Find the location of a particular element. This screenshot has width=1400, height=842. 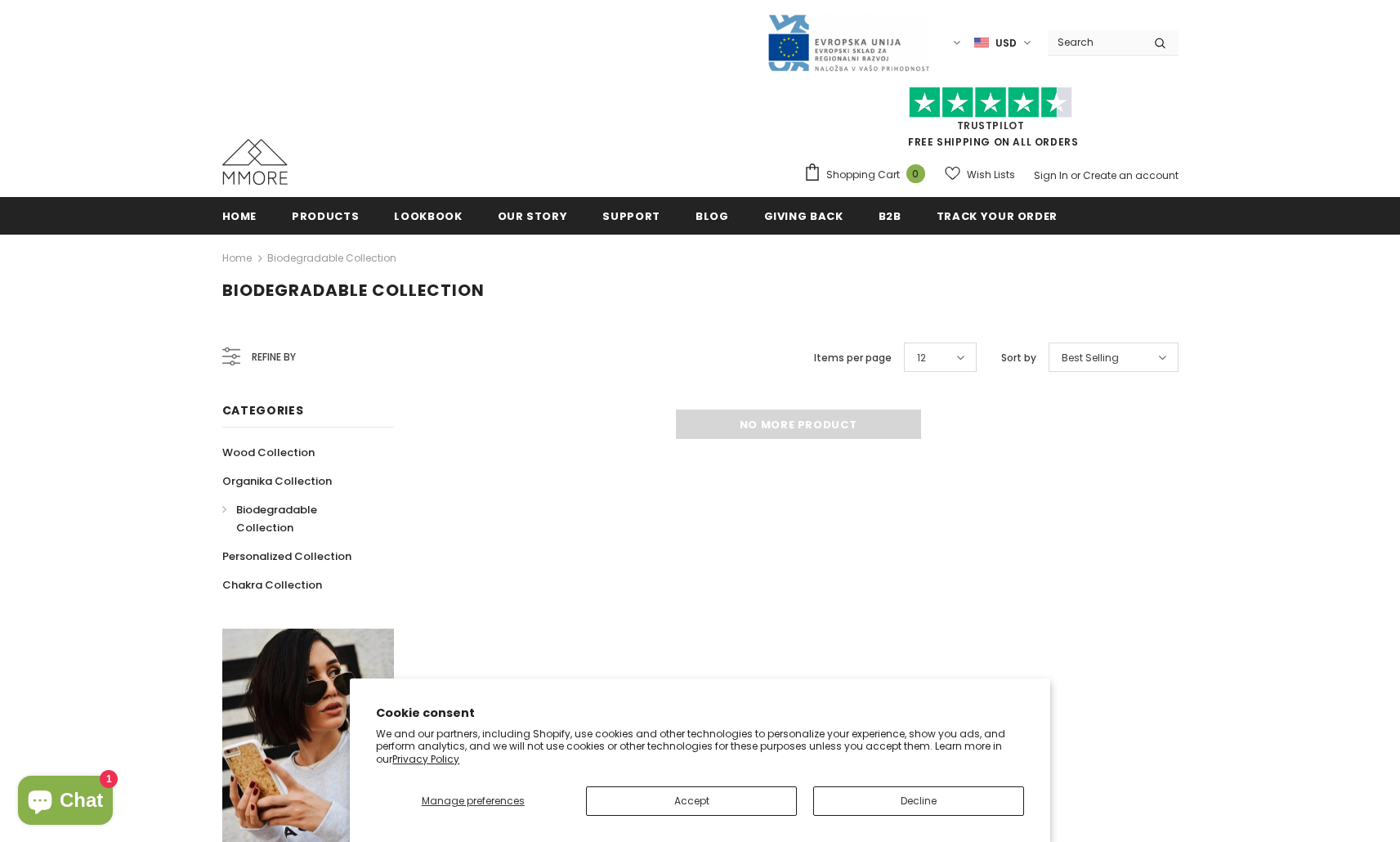

span: Shopping Cart is located at coordinates (863, 175).